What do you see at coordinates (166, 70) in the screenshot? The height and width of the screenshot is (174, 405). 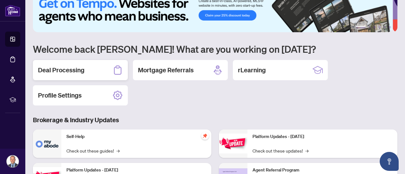 I see `h2: Mortgage Referrals` at bounding box center [166, 70].